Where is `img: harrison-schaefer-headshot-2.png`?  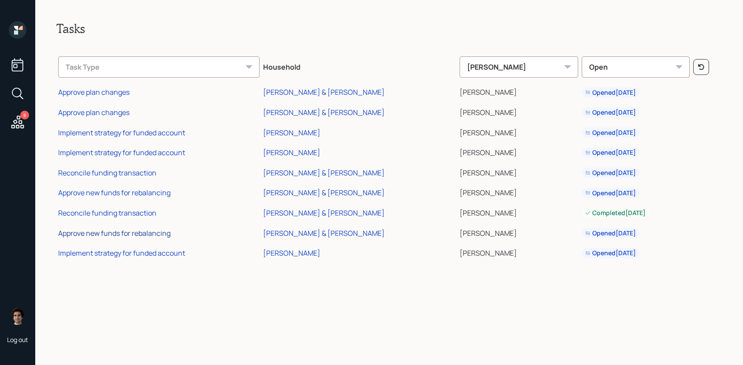
img: harrison-schaefer-headshot-2.png is located at coordinates (18, 316).